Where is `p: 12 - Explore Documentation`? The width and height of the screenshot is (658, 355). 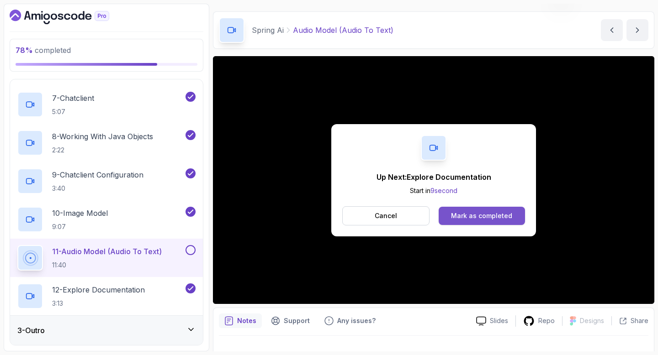 p: 12 - Explore Documentation is located at coordinates (98, 290).